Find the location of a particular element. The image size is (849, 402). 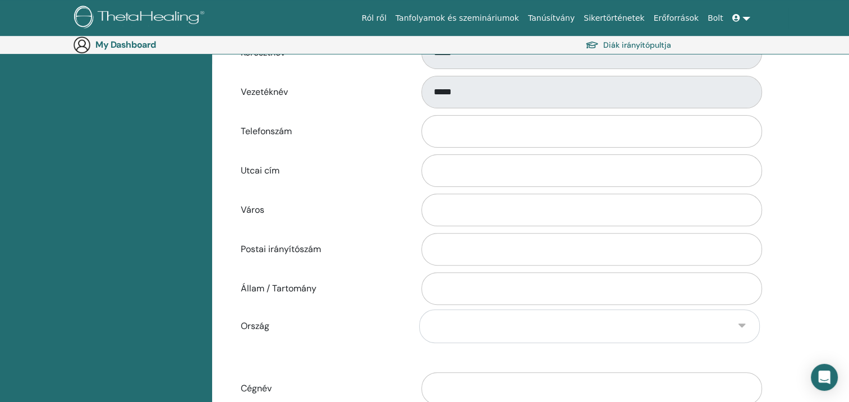

a: Sikertörténetek is located at coordinates (614, 18).